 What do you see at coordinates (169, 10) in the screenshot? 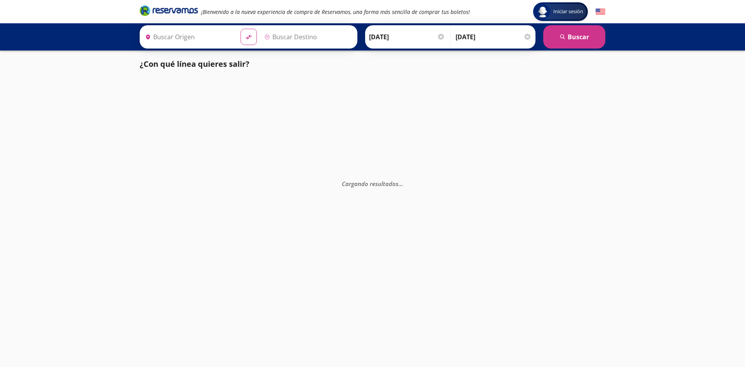
I see `i: Brand Logo` at bounding box center [169, 10].